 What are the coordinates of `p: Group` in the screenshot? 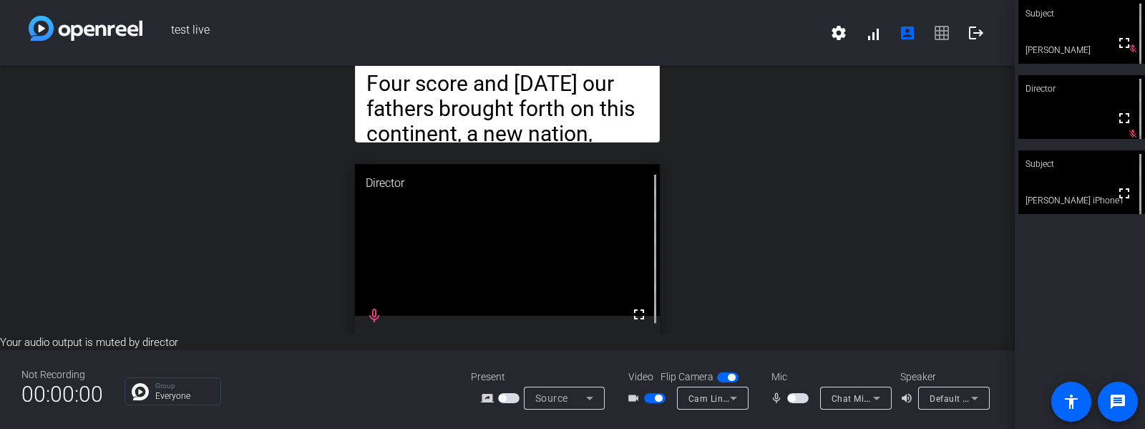 It's located at (184, 386).